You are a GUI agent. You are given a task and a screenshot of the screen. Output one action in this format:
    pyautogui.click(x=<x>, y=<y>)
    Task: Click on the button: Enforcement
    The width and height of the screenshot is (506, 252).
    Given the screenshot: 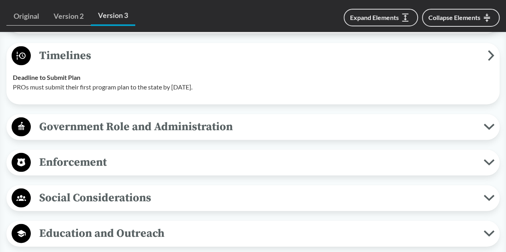 What is the action you would take?
    pyautogui.click(x=253, y=162)
    